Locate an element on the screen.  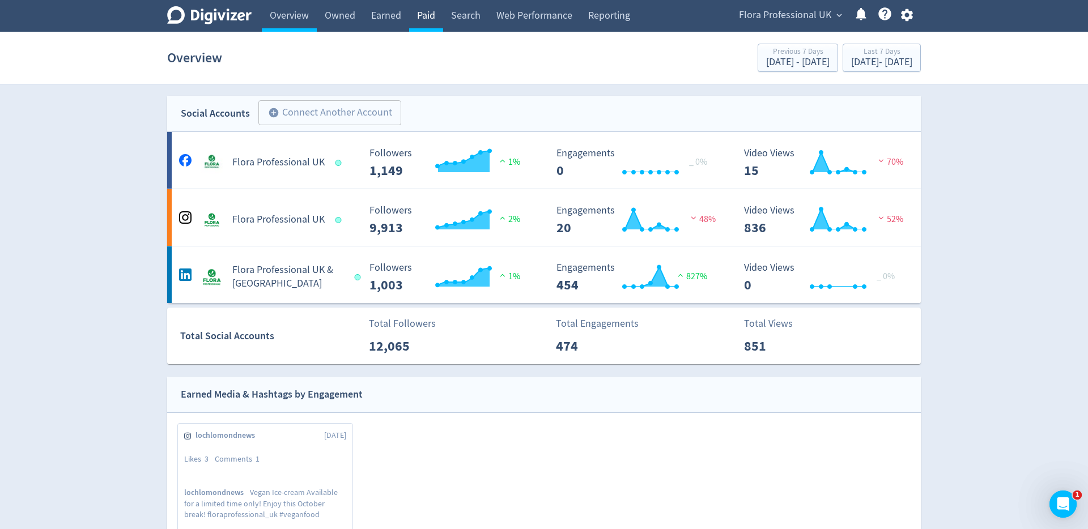
img: Flora Professional UK & Ireland undefined is located at coordinates (212, 277).